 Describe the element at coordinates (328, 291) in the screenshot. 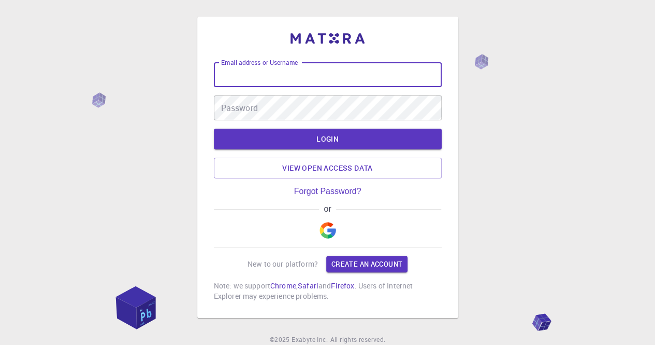

I see `p: Note: we support , and . Users of Internet Explorer may experience problems.` at that location.